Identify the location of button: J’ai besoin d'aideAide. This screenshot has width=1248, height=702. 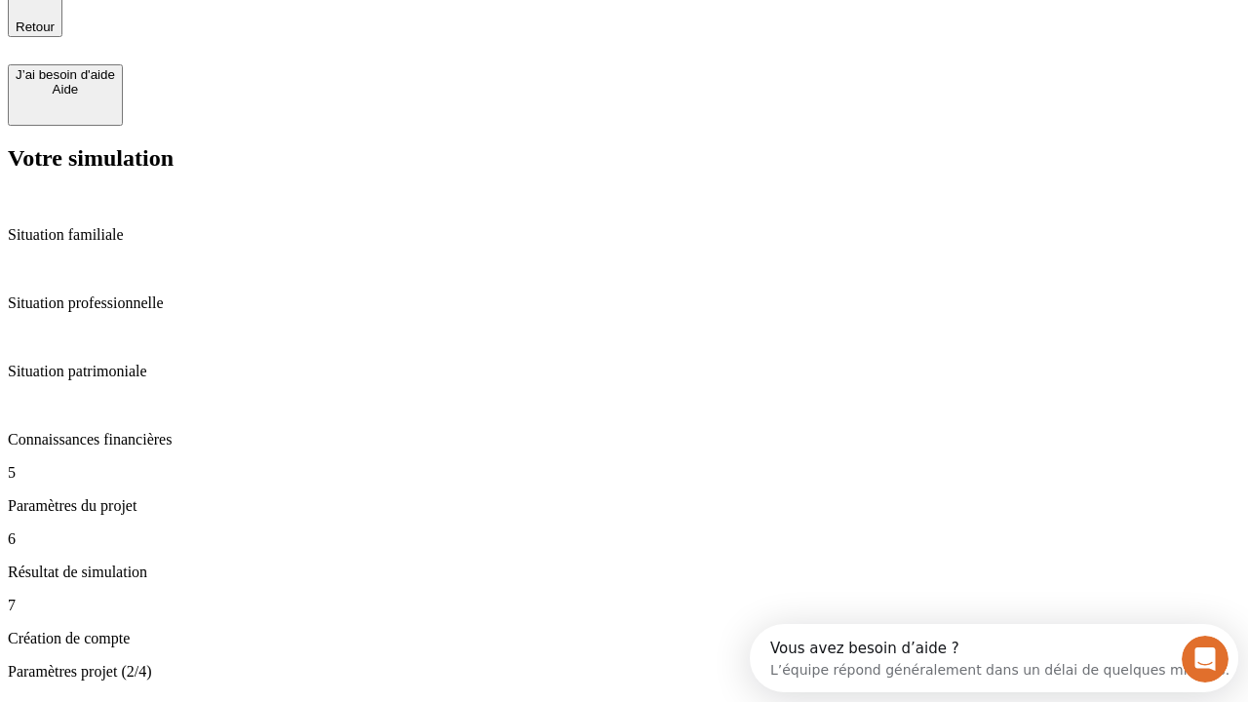
(65, 95).